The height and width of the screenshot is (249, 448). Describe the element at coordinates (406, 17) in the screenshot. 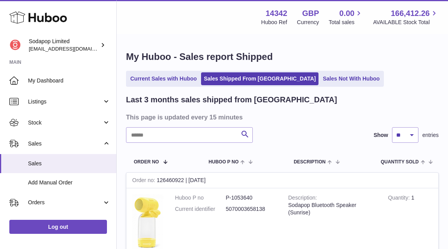

I see `a: 166,412.26 AVAILABLE Stock Total` at that location.